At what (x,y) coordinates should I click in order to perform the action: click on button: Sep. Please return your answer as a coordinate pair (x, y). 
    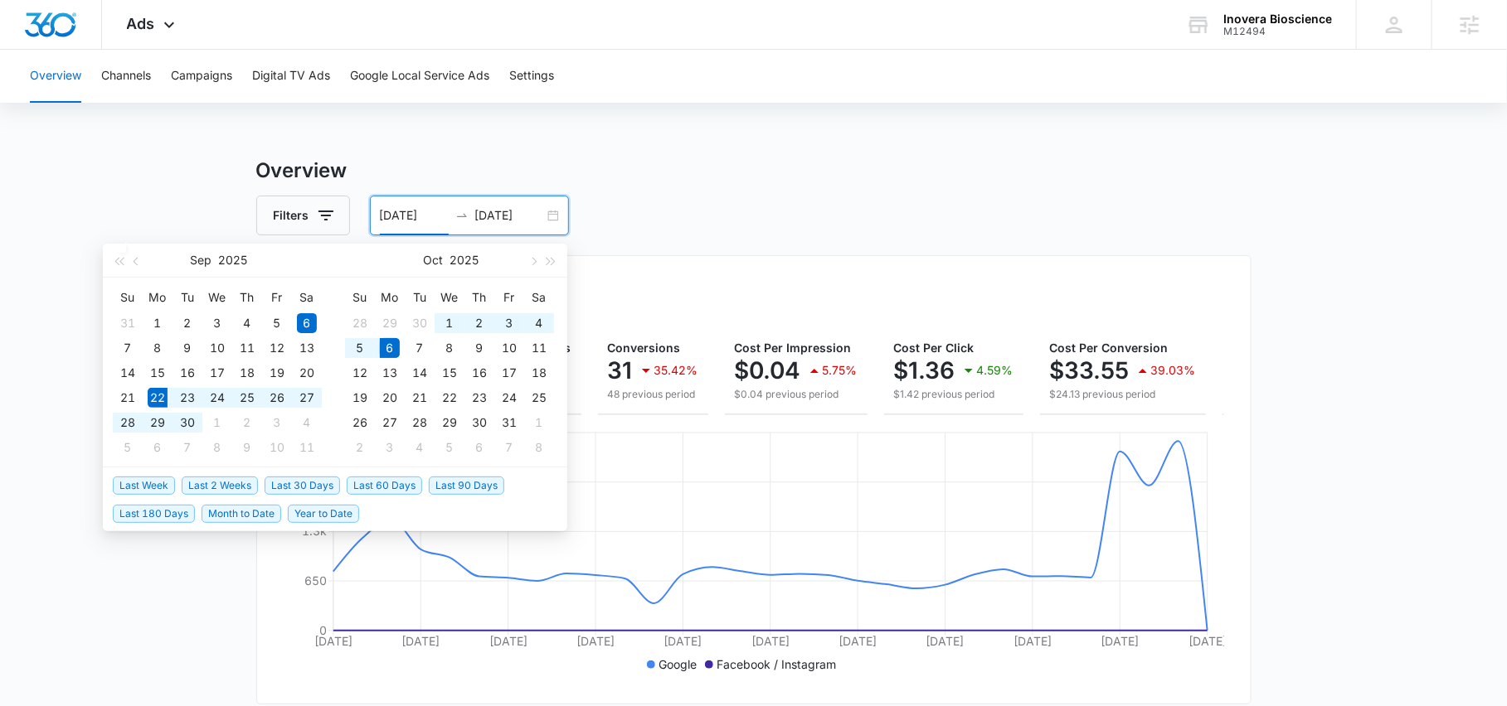
    Looking at the image, I should click on (201, 260).